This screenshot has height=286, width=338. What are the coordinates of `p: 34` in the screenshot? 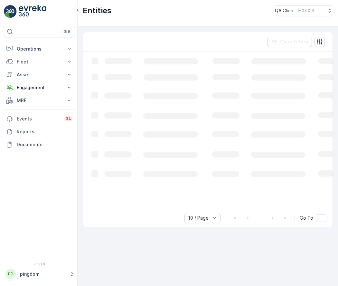 It's located at (68, 119).